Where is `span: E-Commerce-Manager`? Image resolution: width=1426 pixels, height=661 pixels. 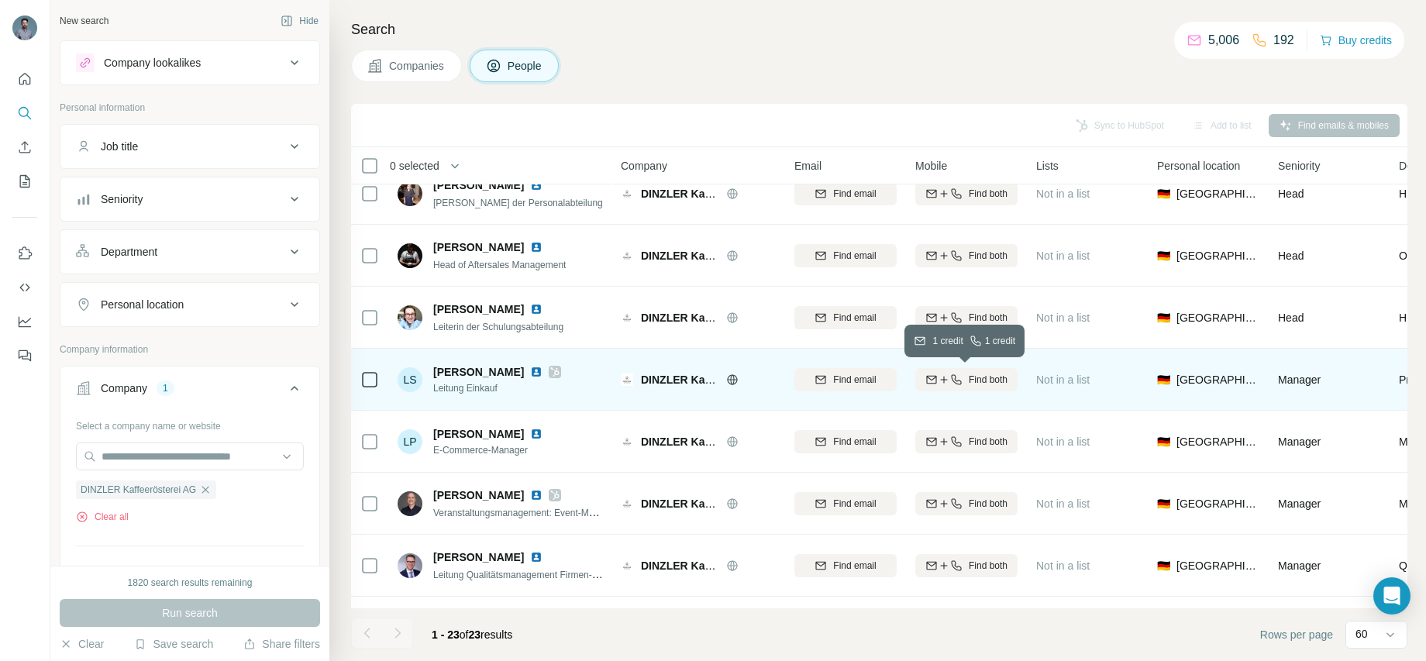
span: E-Commerce-Manager is located at coordinates (497, 450).